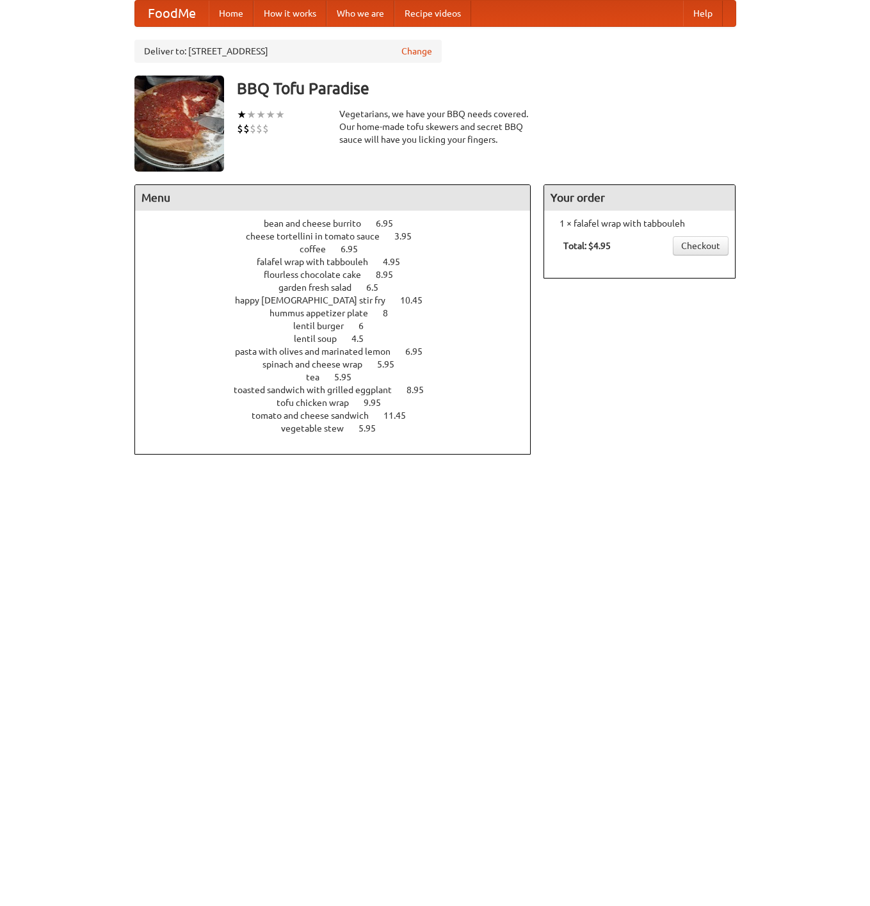 The image size is (870, 906). Describe the element at coordinates (319, 249) in the screenshot. I see `span: coffee` at that location.